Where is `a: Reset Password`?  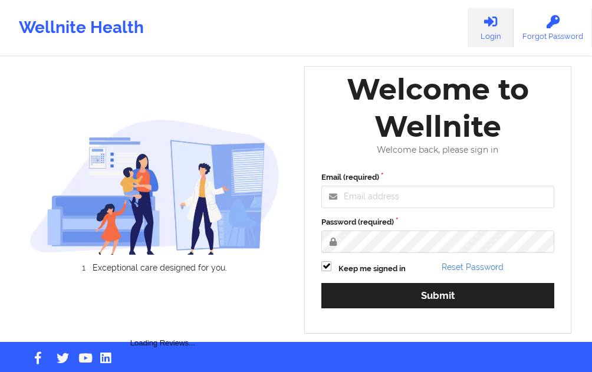 a: Reset Password is located at coordinates (473, 267).